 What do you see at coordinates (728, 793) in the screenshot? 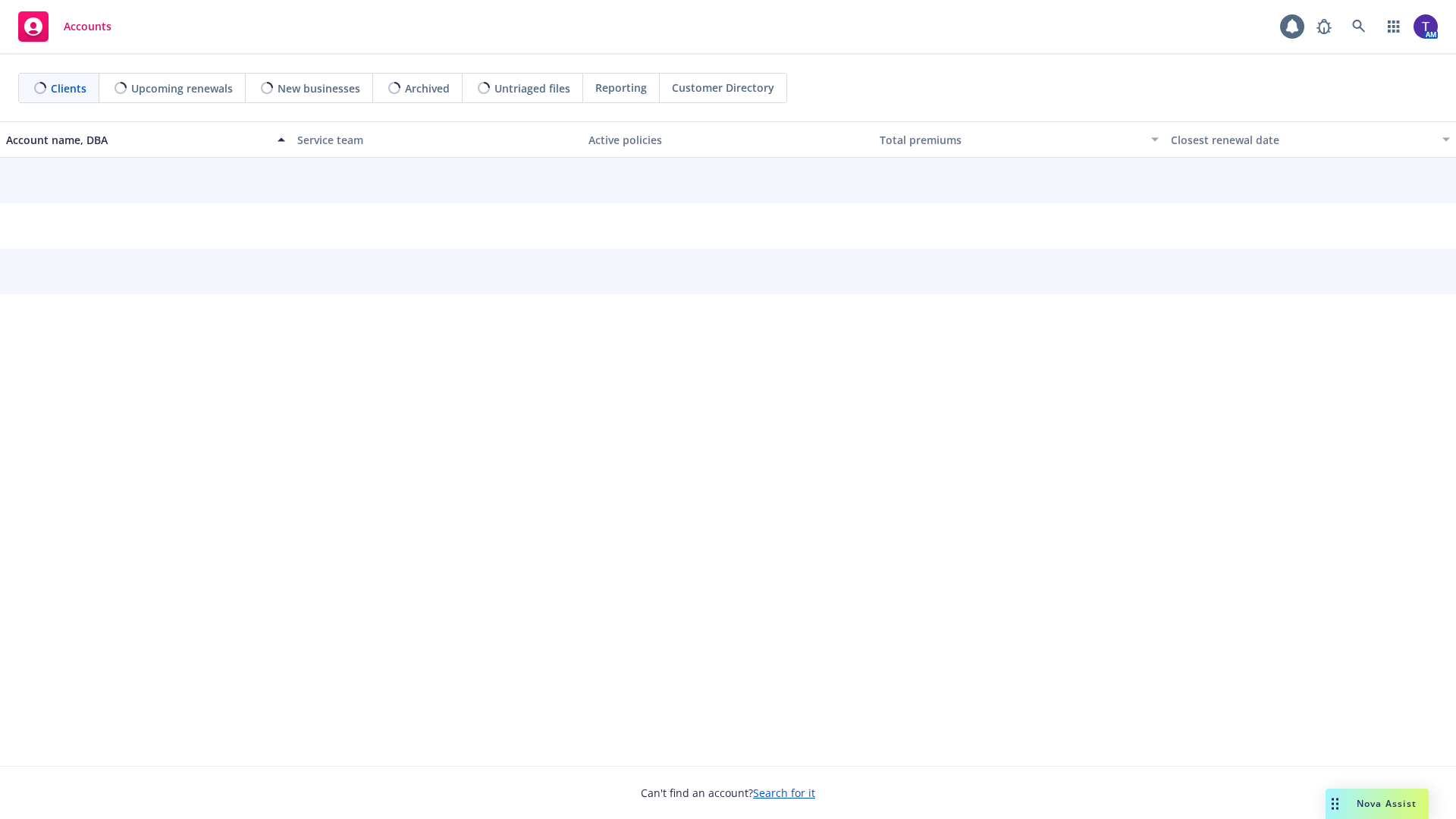
I see `span: Can't find an account?` at bounding box center [728, 793].